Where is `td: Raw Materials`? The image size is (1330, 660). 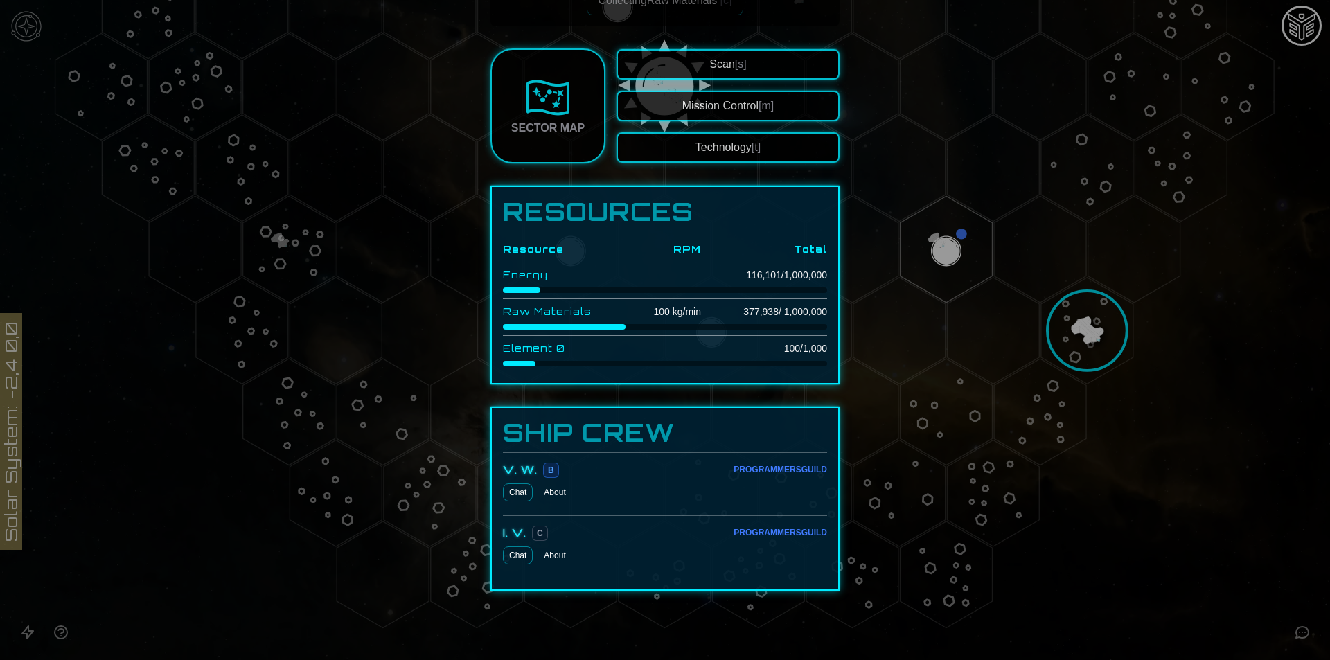 td: Raw Materials is located at coordinates (564, 312).